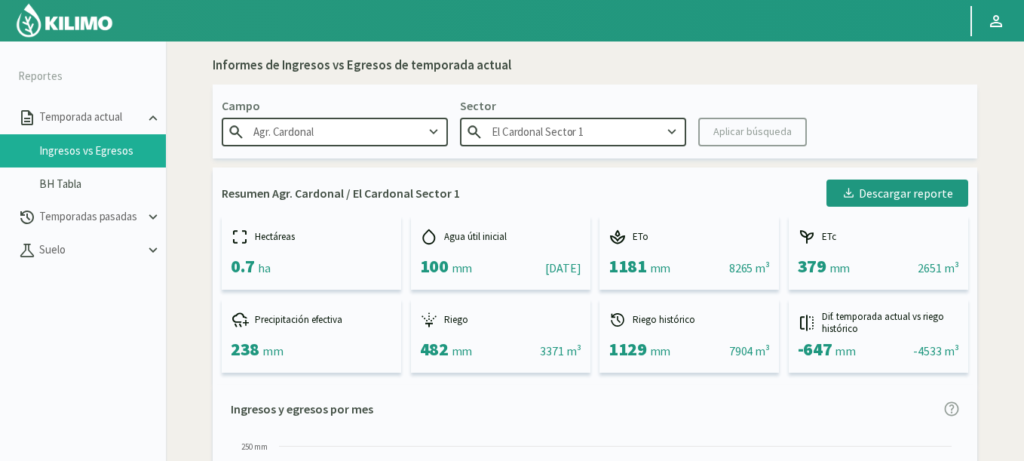 Image resolution: width=1024 pixels, height=461 pixels. What do you see at coordinates (573, 106) in the screenshot?
I see `p: Sector` at bounding box center [573, 106].